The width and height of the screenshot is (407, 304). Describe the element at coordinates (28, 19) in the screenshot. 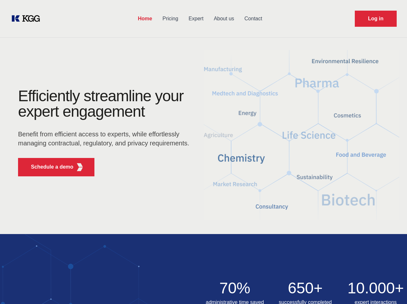

I see `a: KOL Knowledge Platform: Talk to Key External Experts (KEE)` at that location.